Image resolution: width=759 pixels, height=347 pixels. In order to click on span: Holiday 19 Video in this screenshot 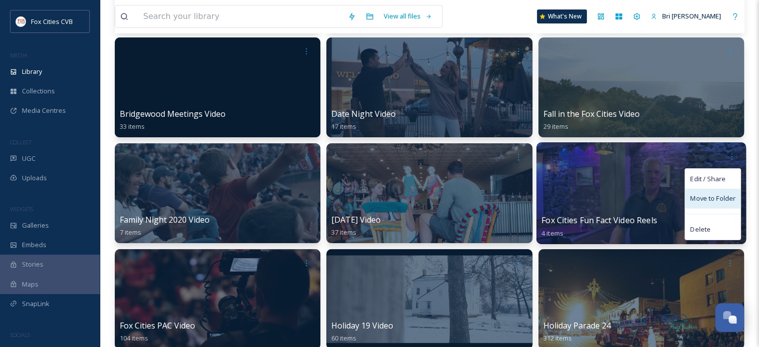, I will do `click(362, 325)`.